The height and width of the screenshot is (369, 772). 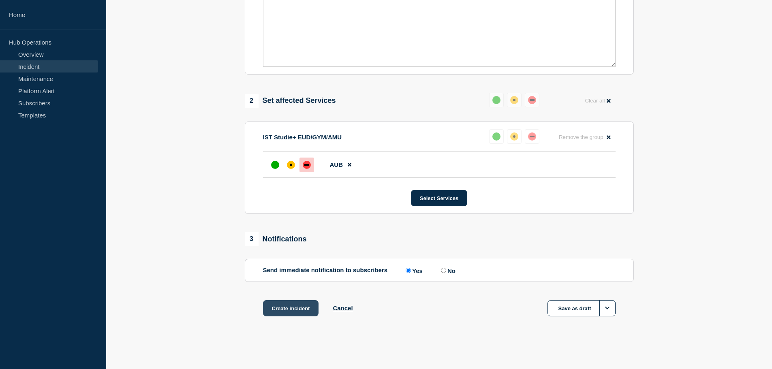 I want to click on input: Yes, so click(x=408, y=270).